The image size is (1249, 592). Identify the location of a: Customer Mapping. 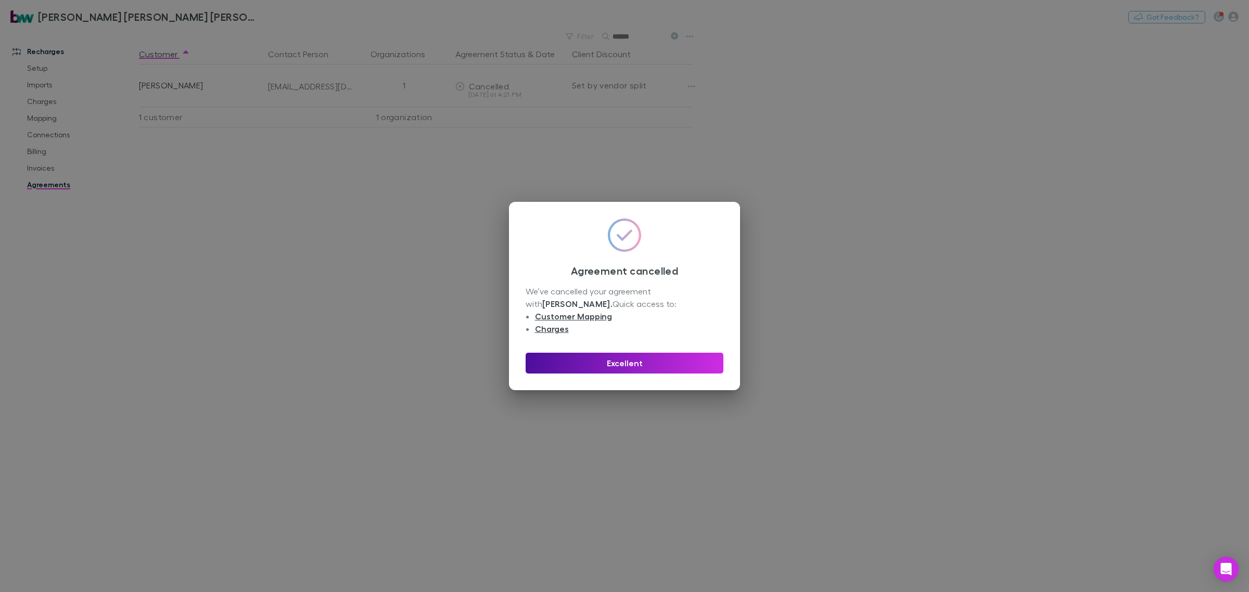
(574, 316).